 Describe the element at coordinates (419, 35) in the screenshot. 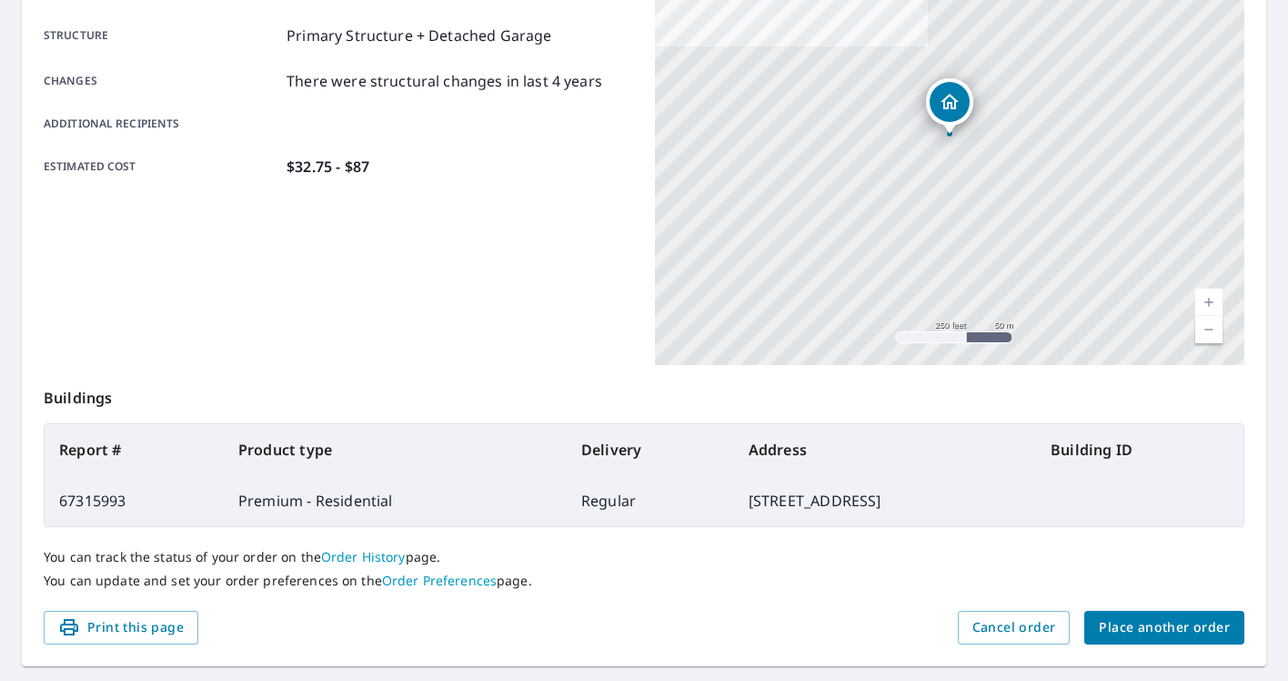

I see `p: Primary Structure + Detached Garage` at that location.